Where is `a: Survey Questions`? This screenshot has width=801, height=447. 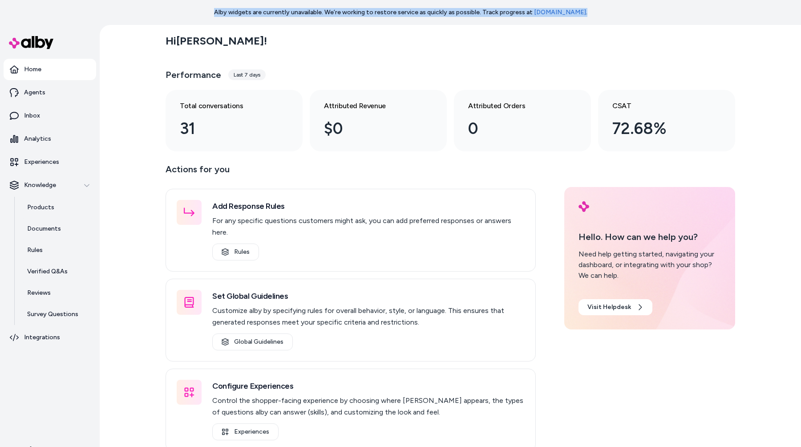
a: Survey Questions is located at coordinates (57, 314).